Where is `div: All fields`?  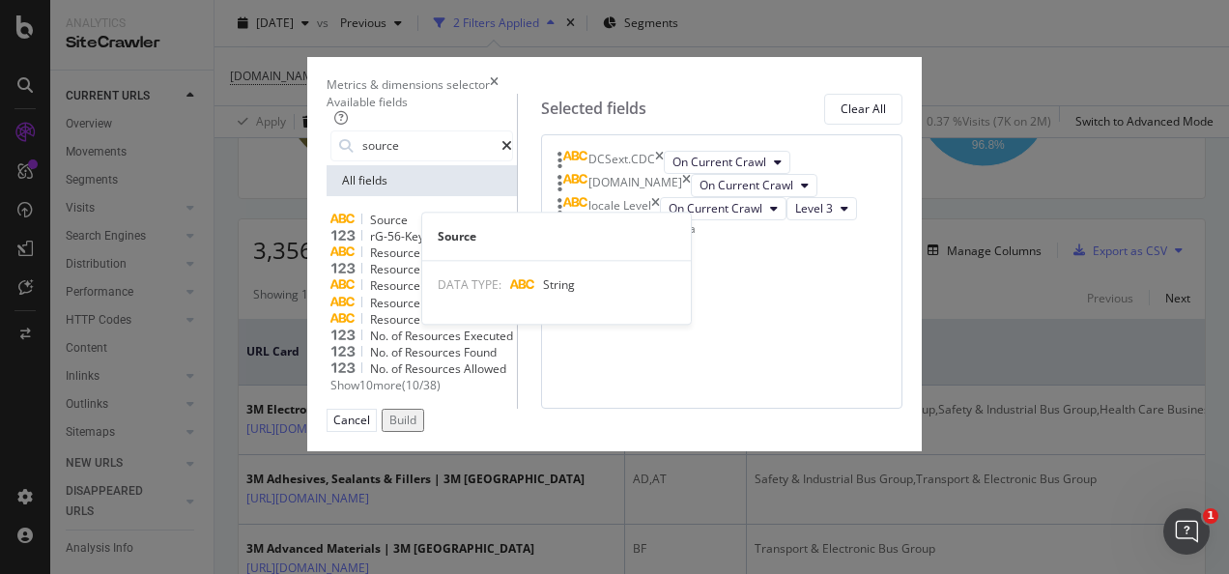
div: All fields is located at coordinates (421, 181).